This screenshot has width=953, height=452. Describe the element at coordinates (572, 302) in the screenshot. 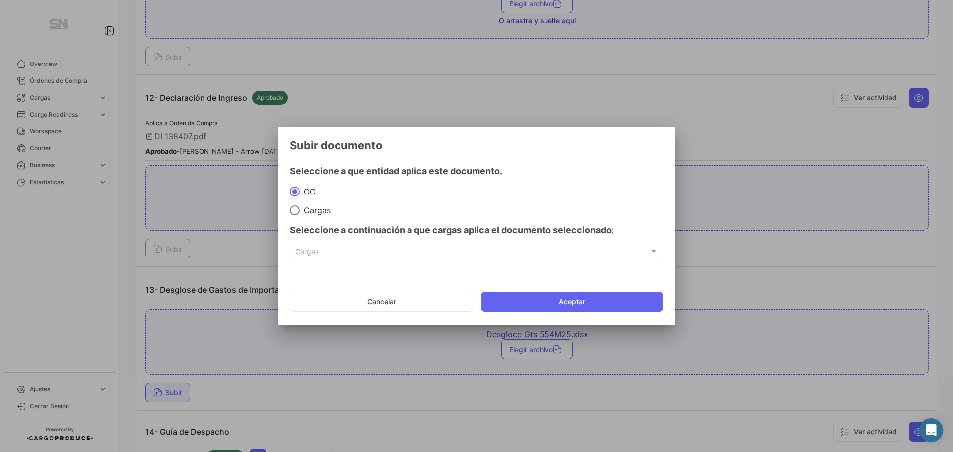

I see `button: Aceptar` at that location.